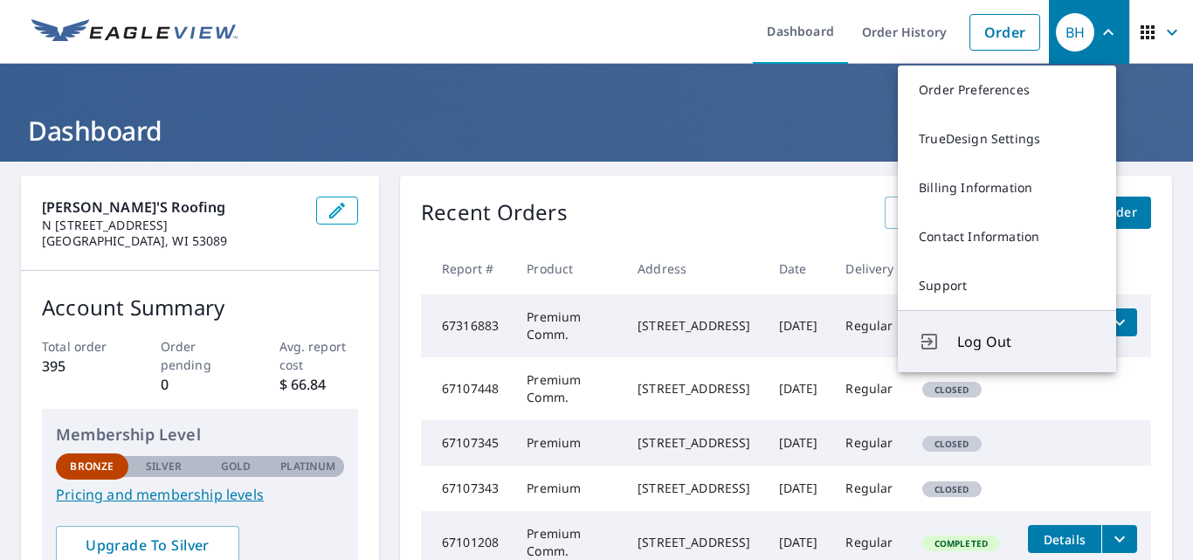 The height and width of the screenshot is (560, 1193). I want to click on p: Silver, so click(164, 467).